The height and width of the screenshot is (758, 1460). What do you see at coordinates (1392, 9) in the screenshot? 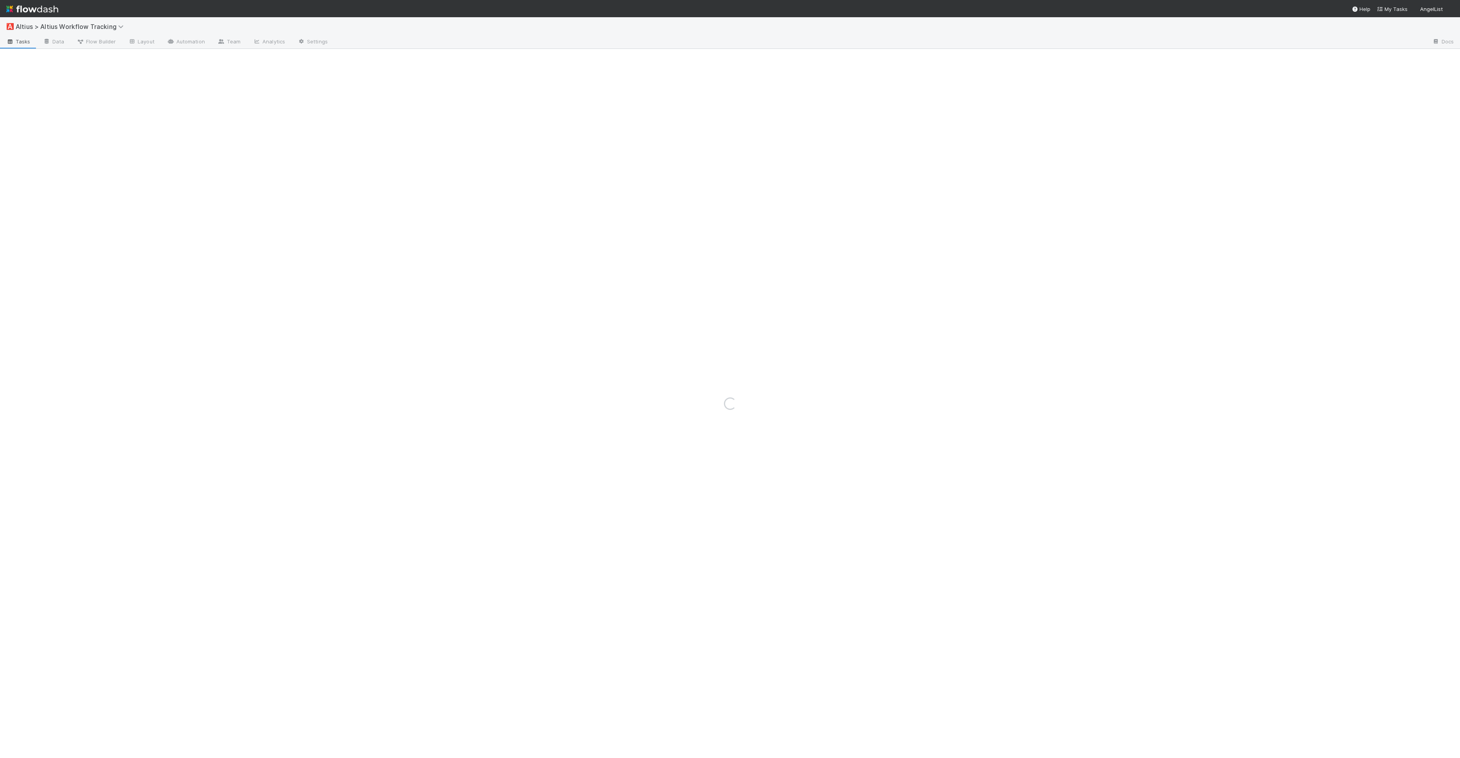
I see `span: My Tasks` at bounding box center [1392, 9].